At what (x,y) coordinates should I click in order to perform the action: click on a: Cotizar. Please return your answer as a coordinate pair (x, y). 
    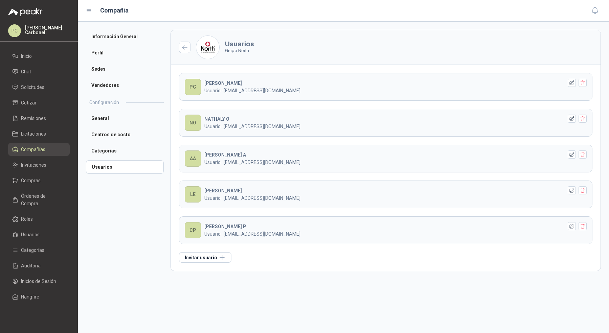
    Looking at the image, I should click on (39, 103).